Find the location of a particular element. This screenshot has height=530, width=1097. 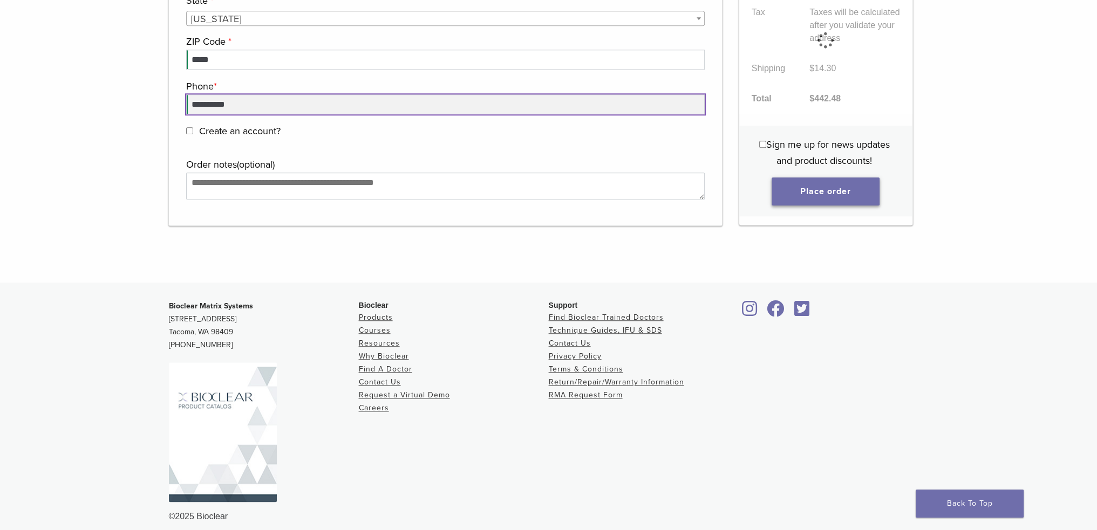

a: Products is located at coordinates (376, 317).